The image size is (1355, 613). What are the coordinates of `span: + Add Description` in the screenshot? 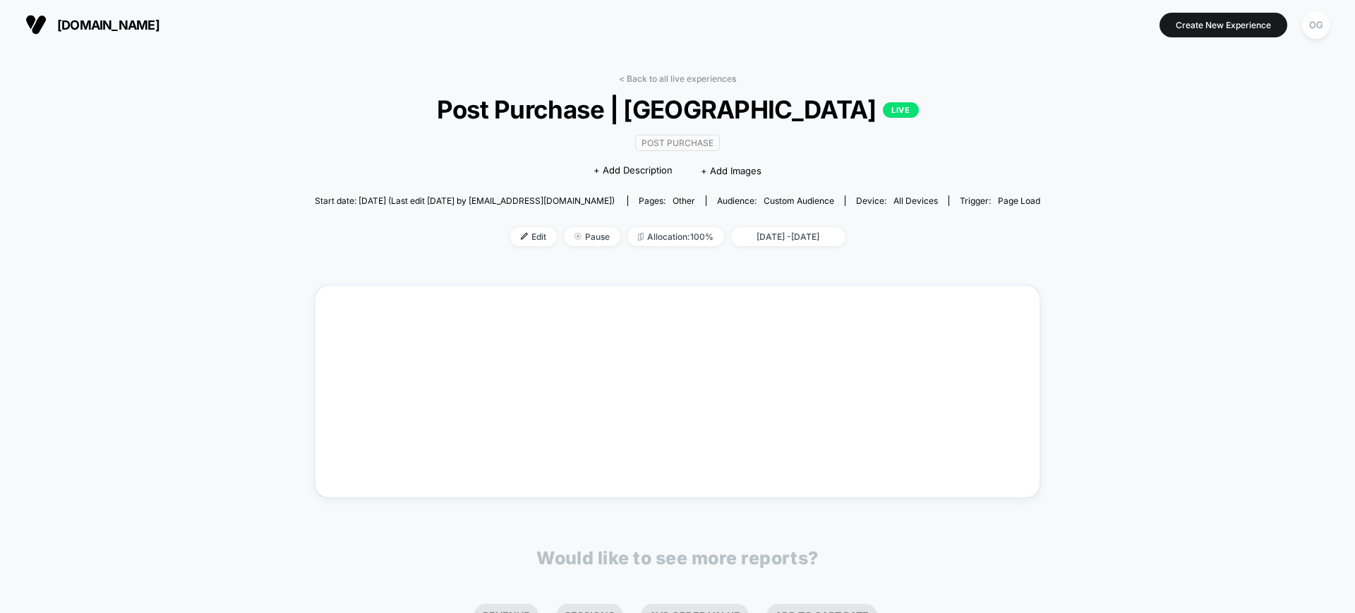 It's located at (633, 171).